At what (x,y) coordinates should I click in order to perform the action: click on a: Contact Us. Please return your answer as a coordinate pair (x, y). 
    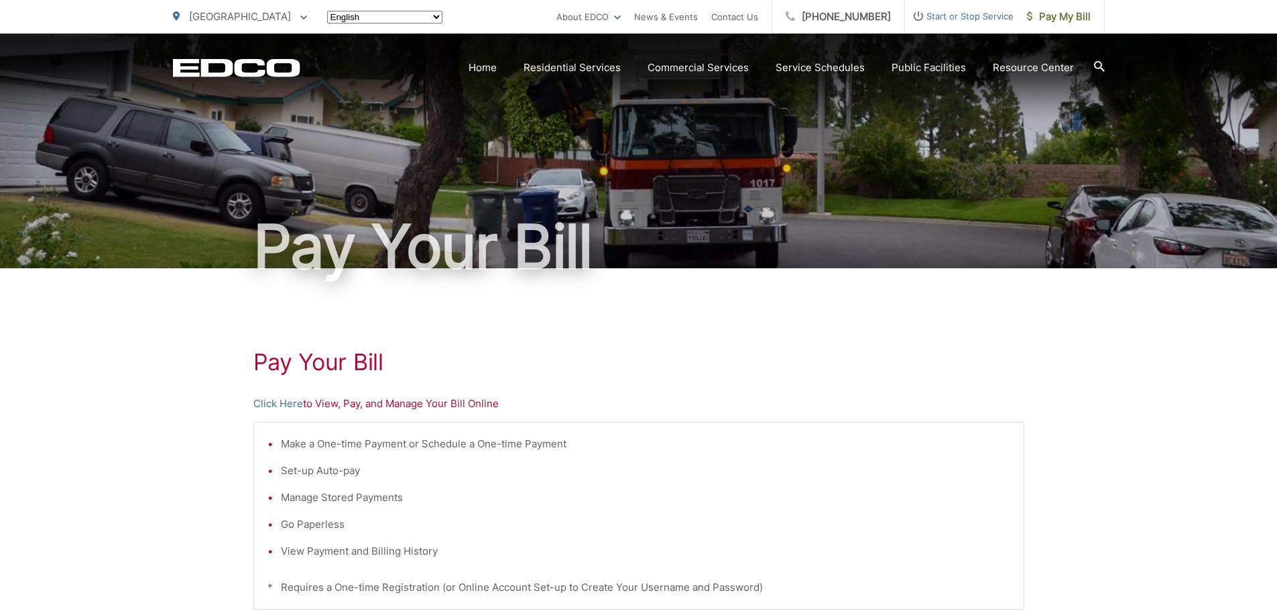
    Looking at the image, I should click on (735, 17).